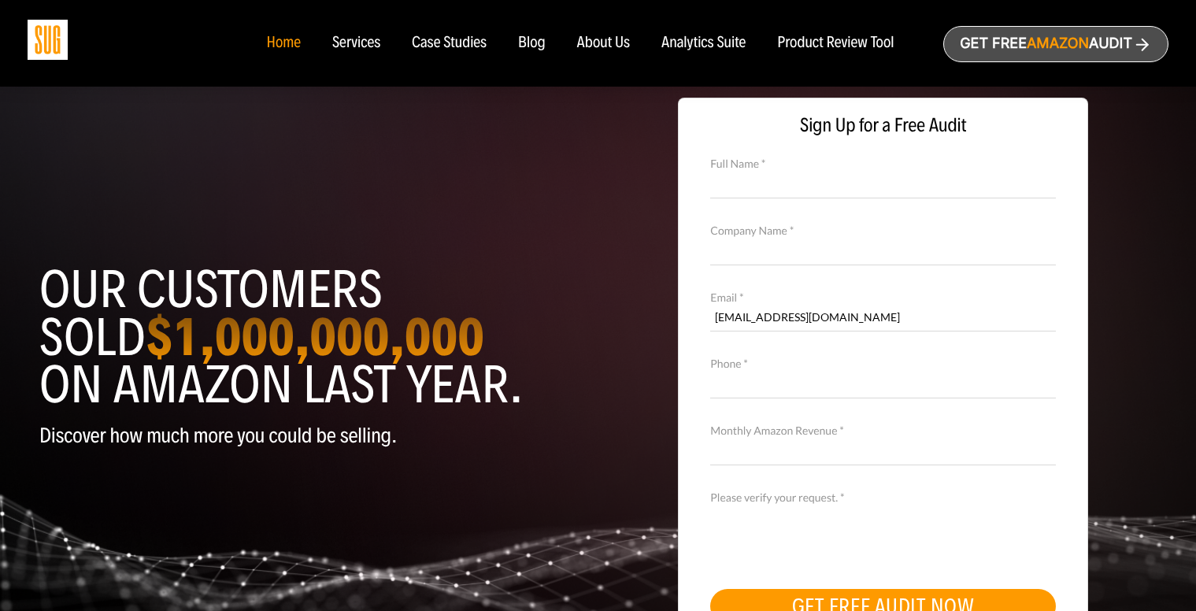  What do you see at coordinates (47, 39) in the screenshot?
I see `img: Sug` at bounding box center [47, 39].